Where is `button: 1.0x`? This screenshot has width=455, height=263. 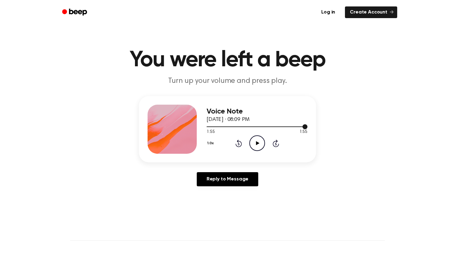
button: 1.0x is located at coordinates (211, 144).